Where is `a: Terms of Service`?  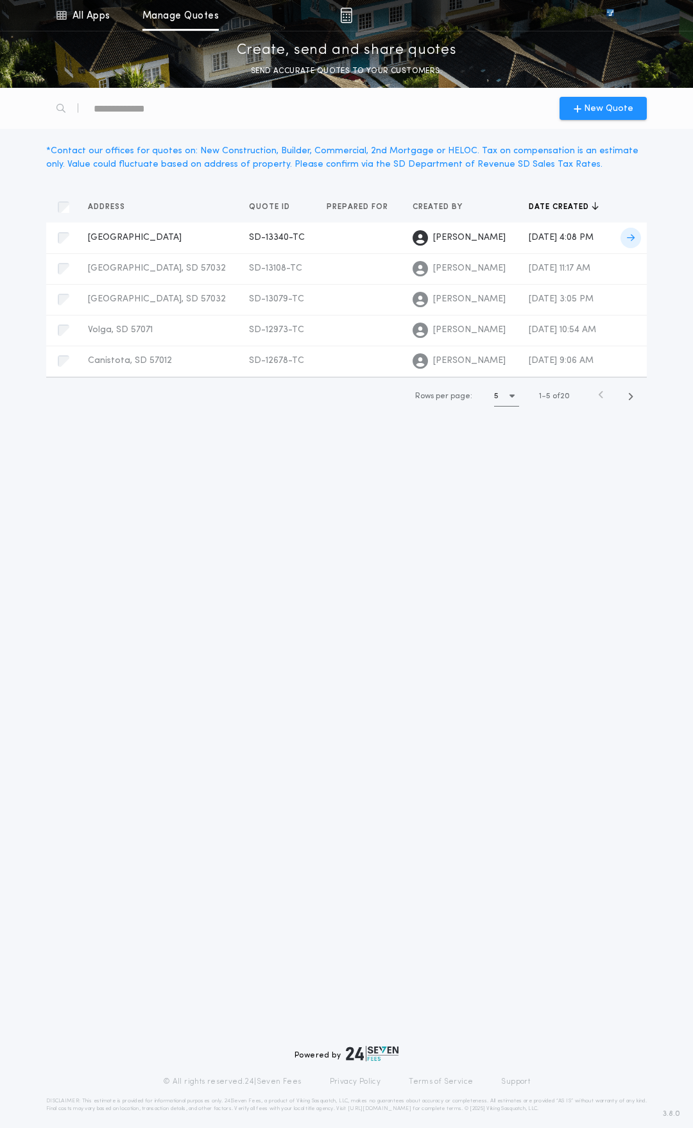
a: Terms of Service is located at coordinates (441, 1082).